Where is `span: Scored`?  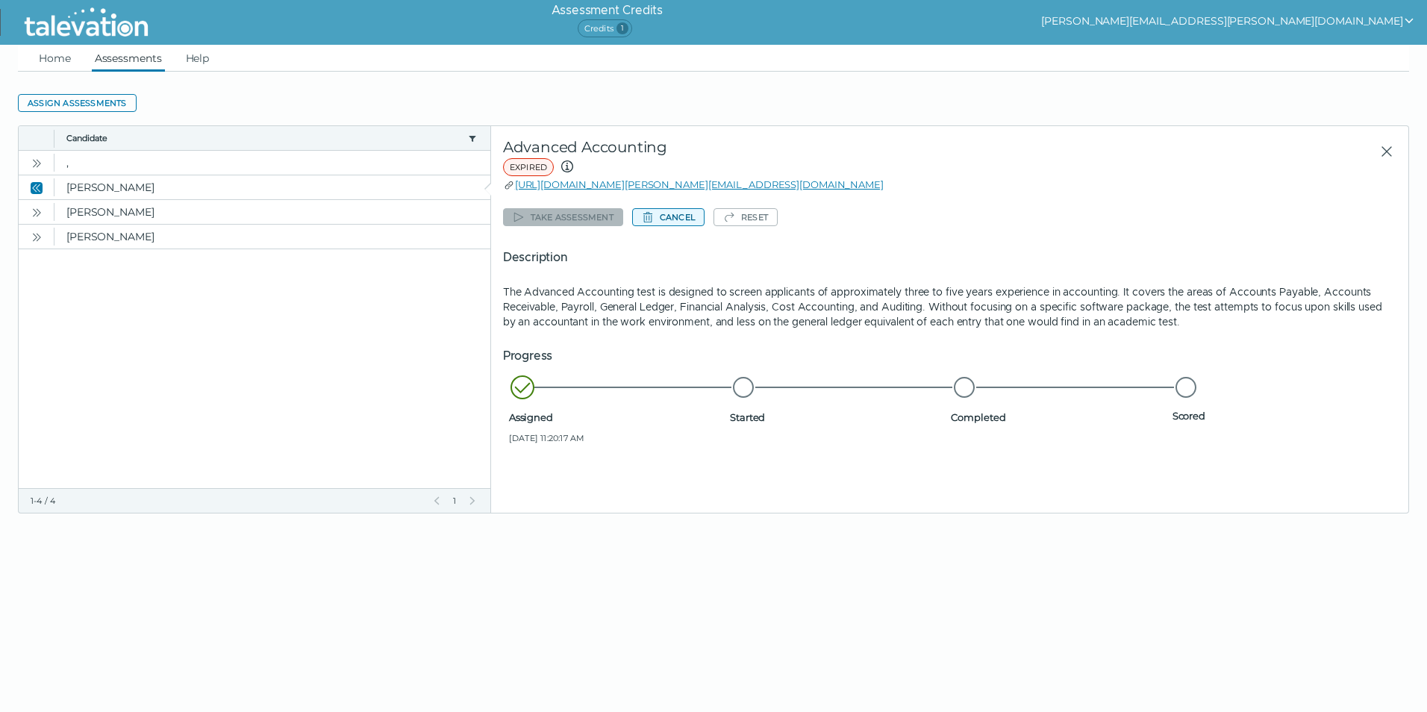
span: Scored is located at coordinates (1280, 416).